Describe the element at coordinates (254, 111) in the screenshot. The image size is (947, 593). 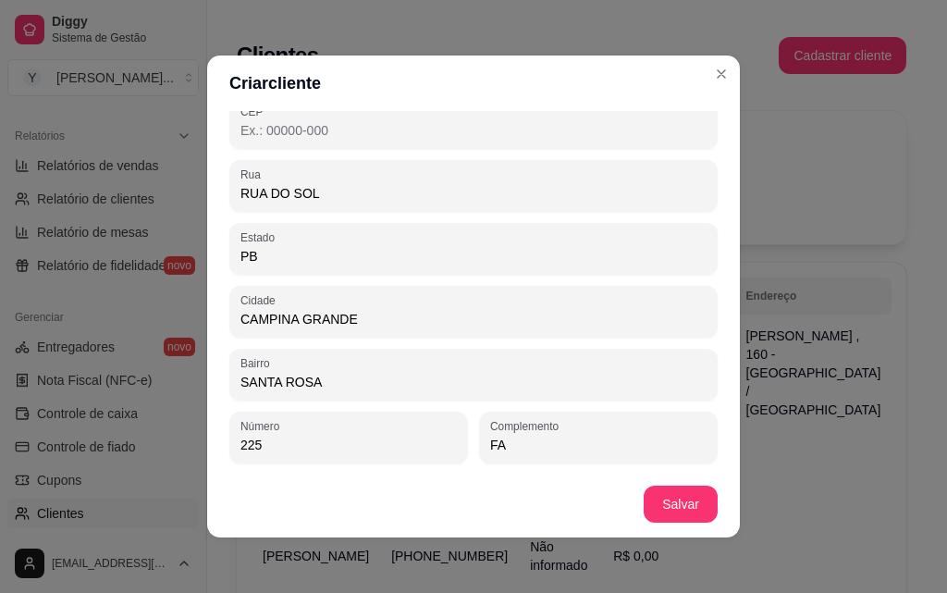
I see `label: CEP` at that location.